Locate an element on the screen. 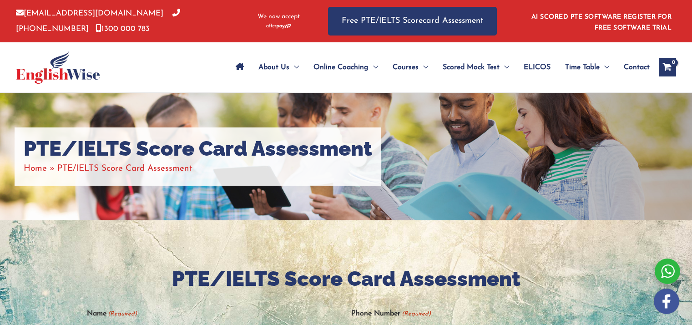 This screenshot has width=692, height=325. a: Home is located at coordinates (35, 168).